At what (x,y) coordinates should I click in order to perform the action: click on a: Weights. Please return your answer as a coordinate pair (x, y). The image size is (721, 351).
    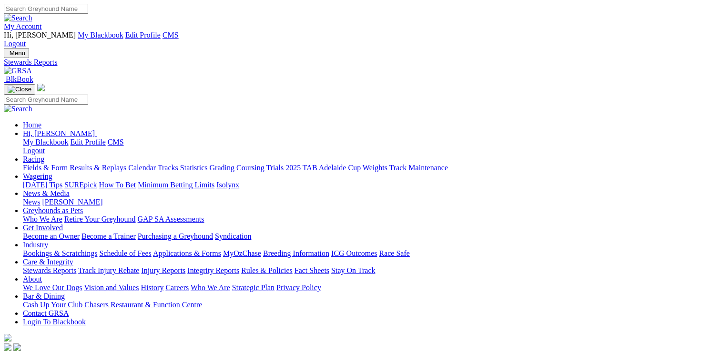
    Looking at the image, I should click on (375, 168).